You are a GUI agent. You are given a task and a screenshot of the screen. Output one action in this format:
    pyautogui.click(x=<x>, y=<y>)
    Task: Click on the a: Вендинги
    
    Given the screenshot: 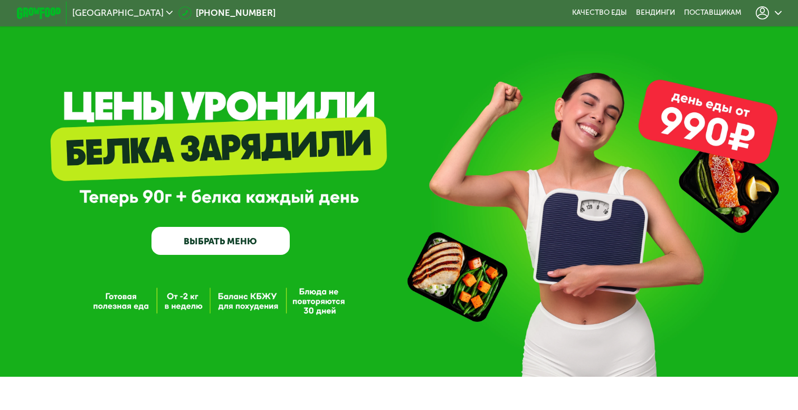 What is the action you would take?
    pyautogui.click(x=656, y=13)
    